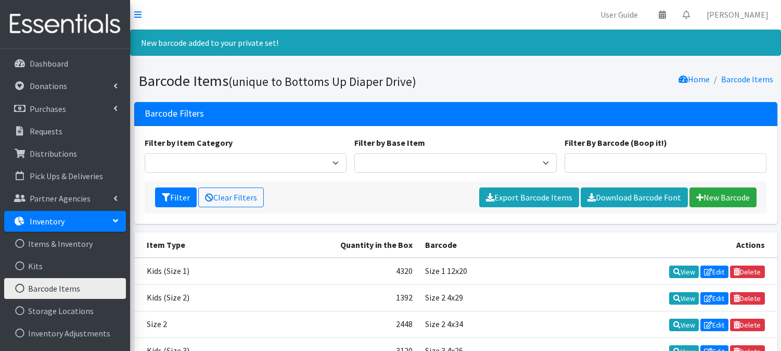 This screenshot has height=351, width=781. Describe the element at coordinates (295, 81) in the screenshot. I see `h1: Barcode Items` at that location.